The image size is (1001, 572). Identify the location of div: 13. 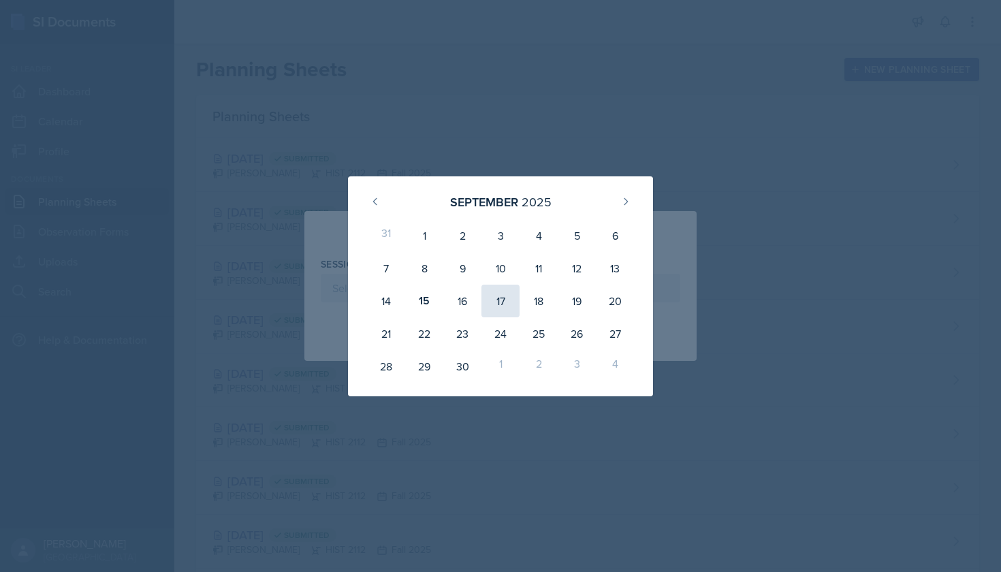
(615, 268).